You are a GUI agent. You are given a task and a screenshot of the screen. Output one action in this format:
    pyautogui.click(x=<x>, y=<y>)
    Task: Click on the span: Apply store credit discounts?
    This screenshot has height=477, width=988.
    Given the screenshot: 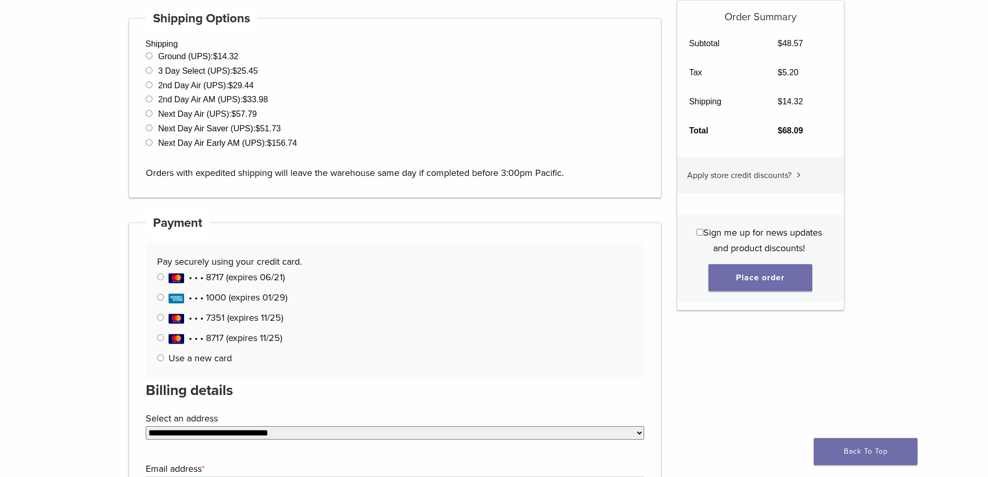 What is the action you would take?
    pyautogui.click(x=739, y=175)
    